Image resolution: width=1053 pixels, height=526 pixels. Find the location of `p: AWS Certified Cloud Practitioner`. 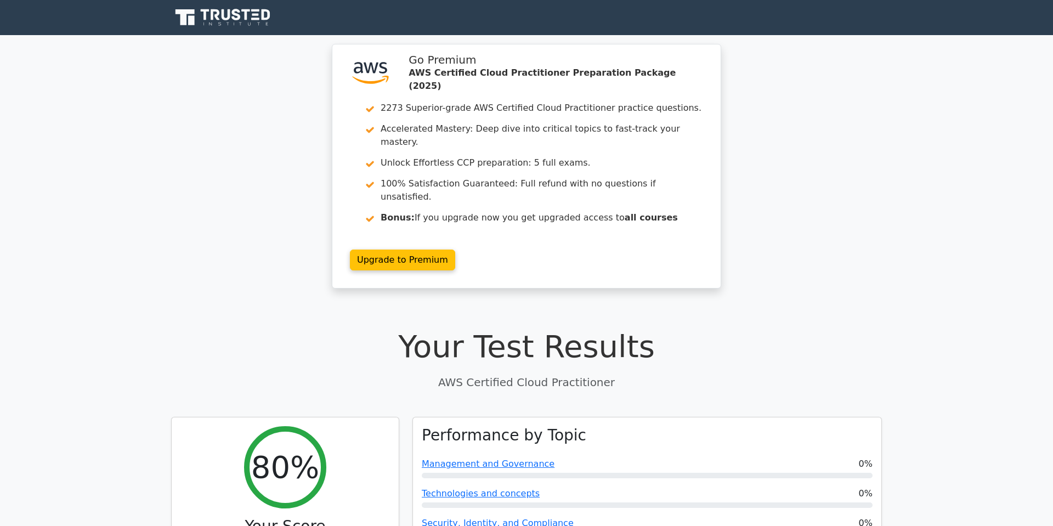

p: AWS Certified Cloud Practitioner is located at coordinates (526, 382).